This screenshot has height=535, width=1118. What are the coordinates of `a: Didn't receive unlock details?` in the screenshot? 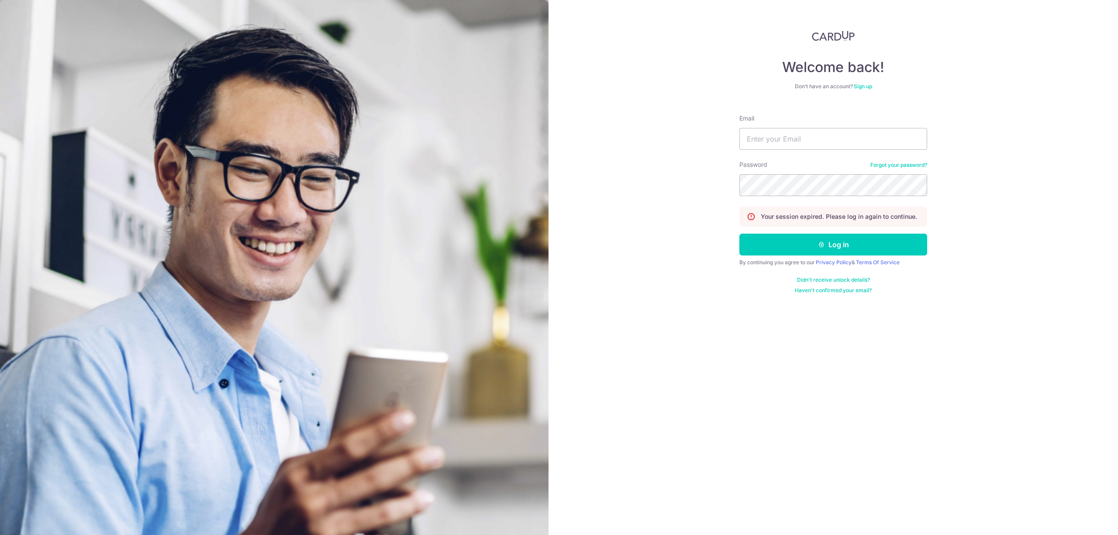 It's located at (834, 280).